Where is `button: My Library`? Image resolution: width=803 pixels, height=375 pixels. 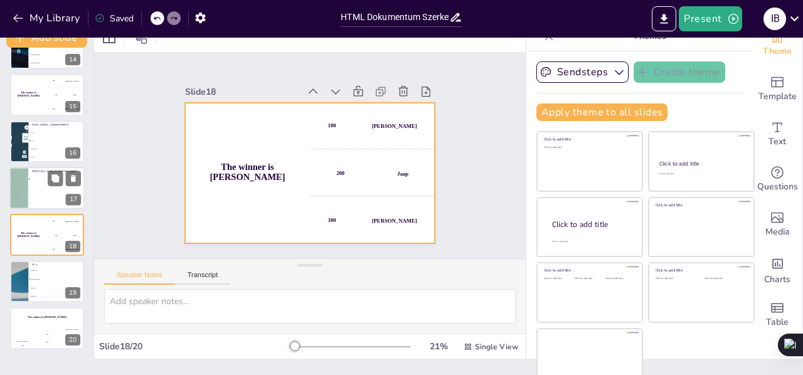 button: My Library is located at coordinates (47, 18).